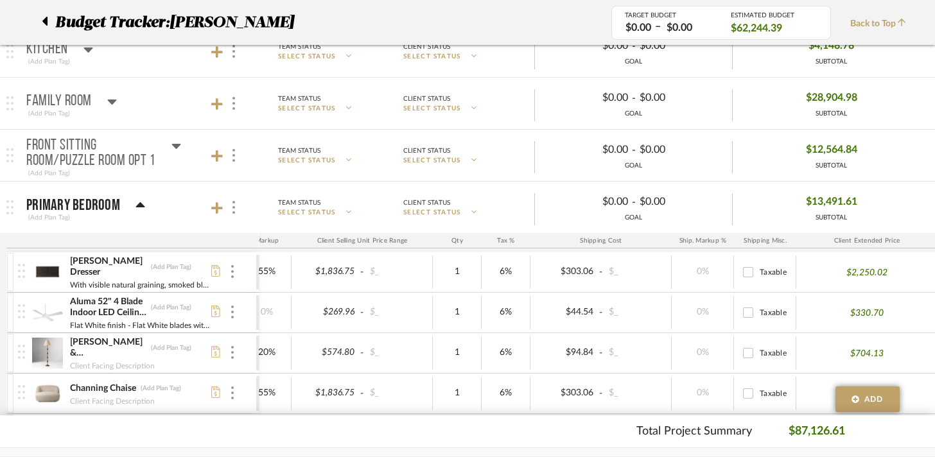 The height and width of the screenshot is (457, 935). What do you see at coordinates (267, 241) in the screenshot?
I see `div: Markup` at bounding box center [267, 241].